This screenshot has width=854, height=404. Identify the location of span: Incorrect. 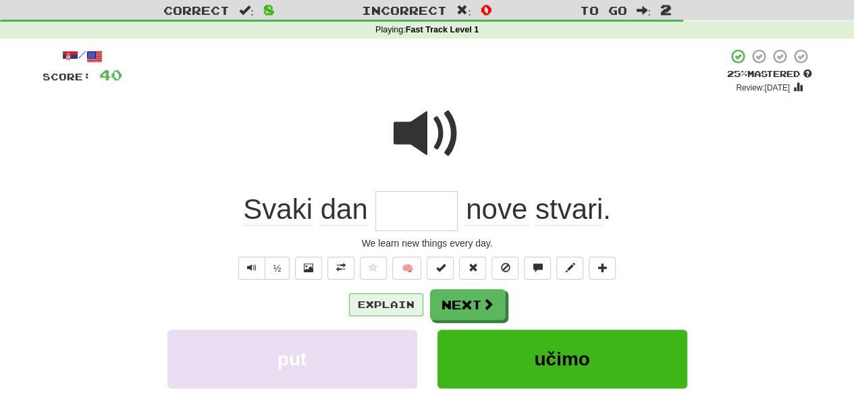
(404, 10).